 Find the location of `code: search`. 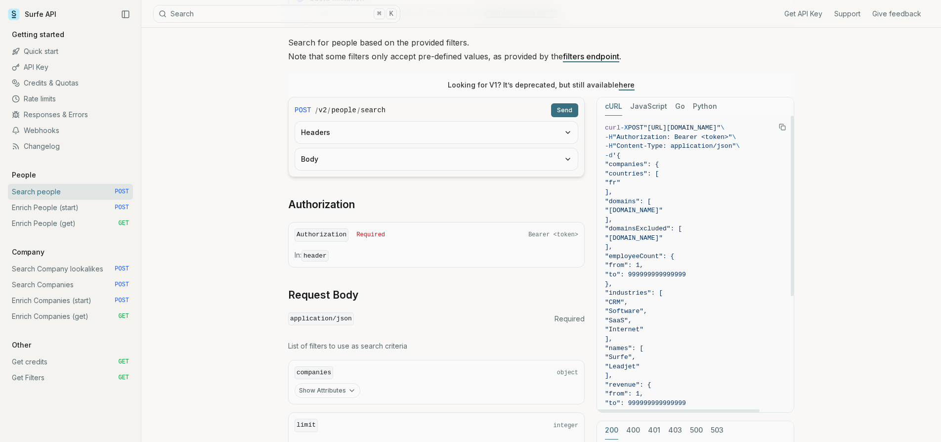

code: search is located at coordinates (373, 110).